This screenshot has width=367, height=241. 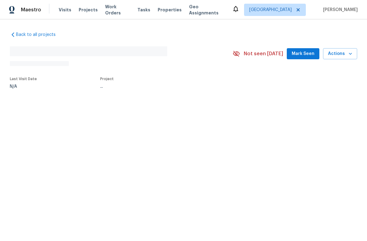 What do you see at coordinates (170, 10) in the screenshot?
I see `span: Properties` at bounding box center [170, 10].